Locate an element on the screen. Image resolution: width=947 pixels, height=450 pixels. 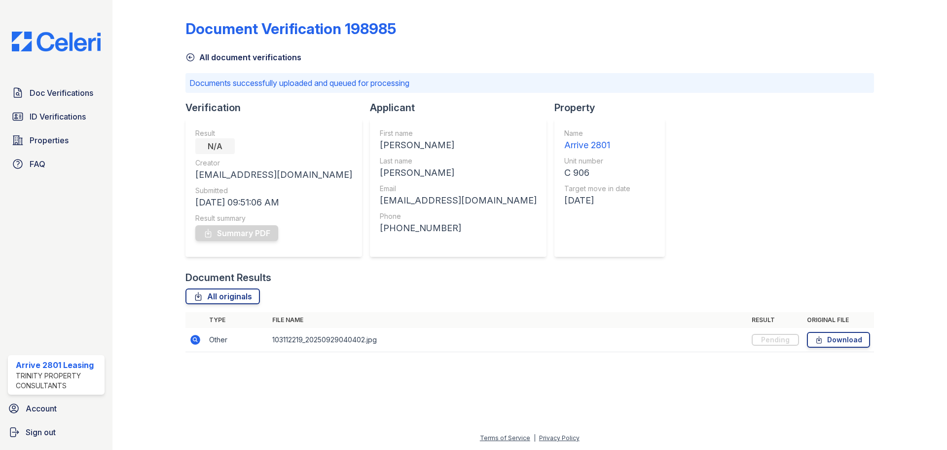
button: Sign out is located at coordinates (56, 432).